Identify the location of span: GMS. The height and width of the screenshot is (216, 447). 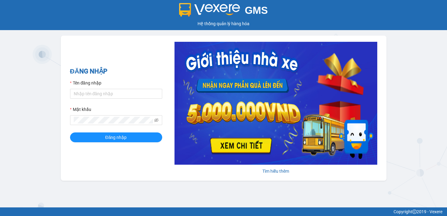
(256, 10).